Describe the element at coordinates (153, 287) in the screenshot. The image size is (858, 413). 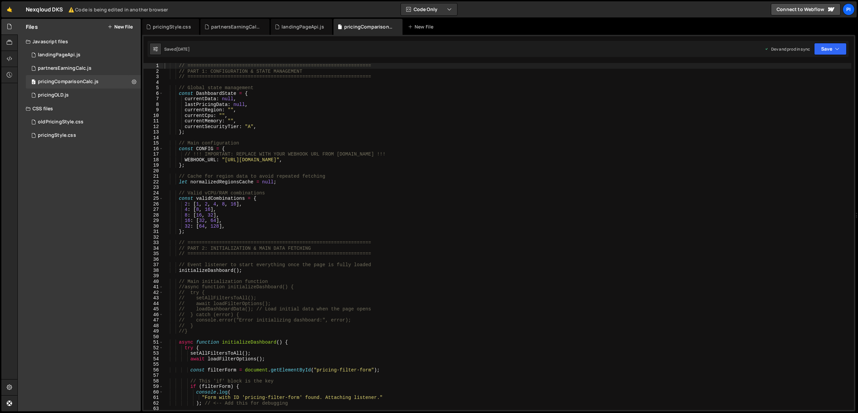
I see `div: 41` at that location.